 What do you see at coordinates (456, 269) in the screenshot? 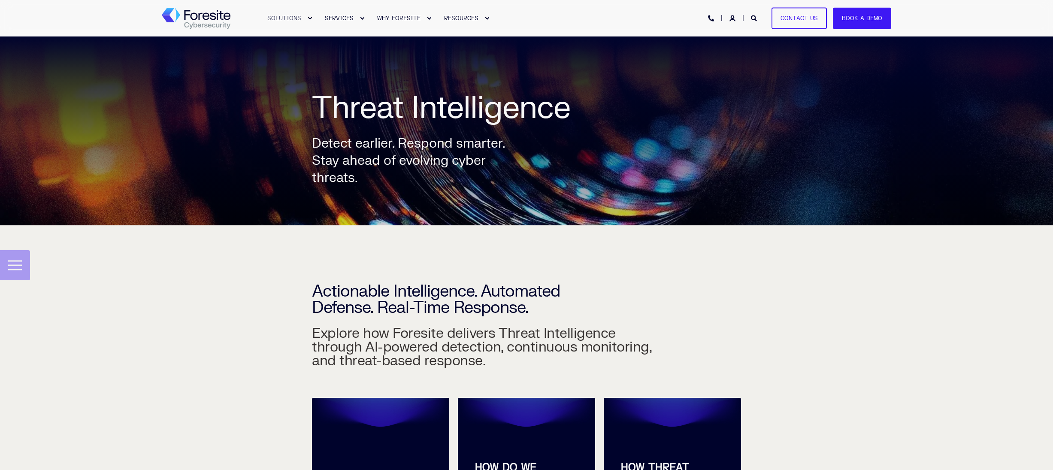
I see `h2: Actionable Intelligence. Automated Defense. Real-Time Response.` at bounding box center [456, 269].